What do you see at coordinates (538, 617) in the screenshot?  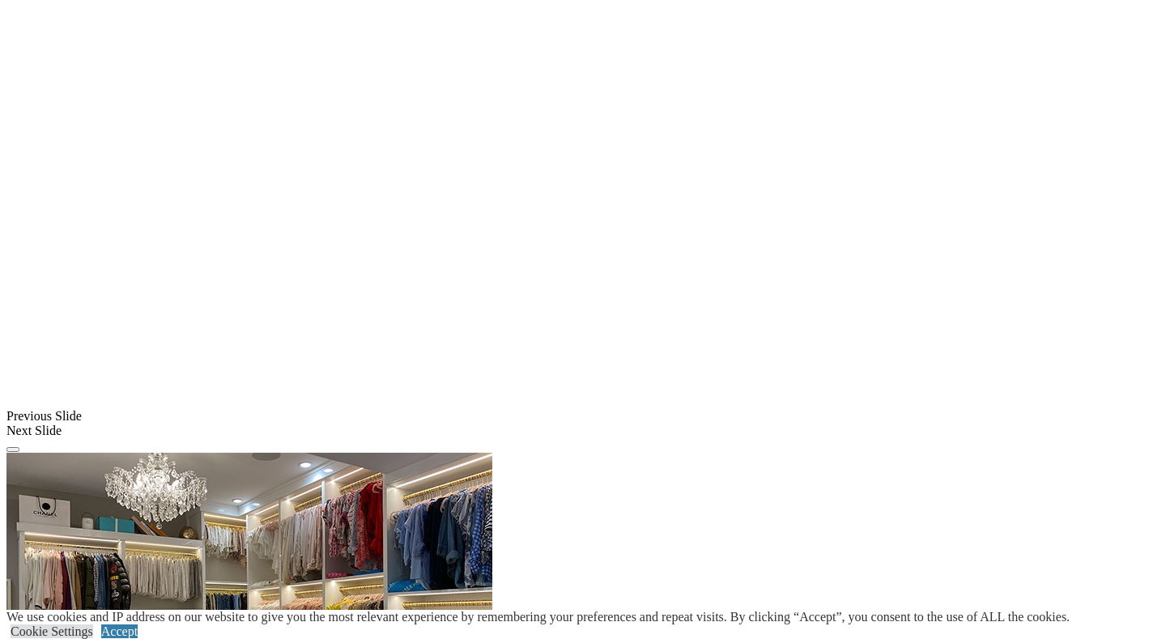 I see `div: We use cookies and IP address on our website to give you the most relevant experience by remember...` at bounding box center [538, 617].